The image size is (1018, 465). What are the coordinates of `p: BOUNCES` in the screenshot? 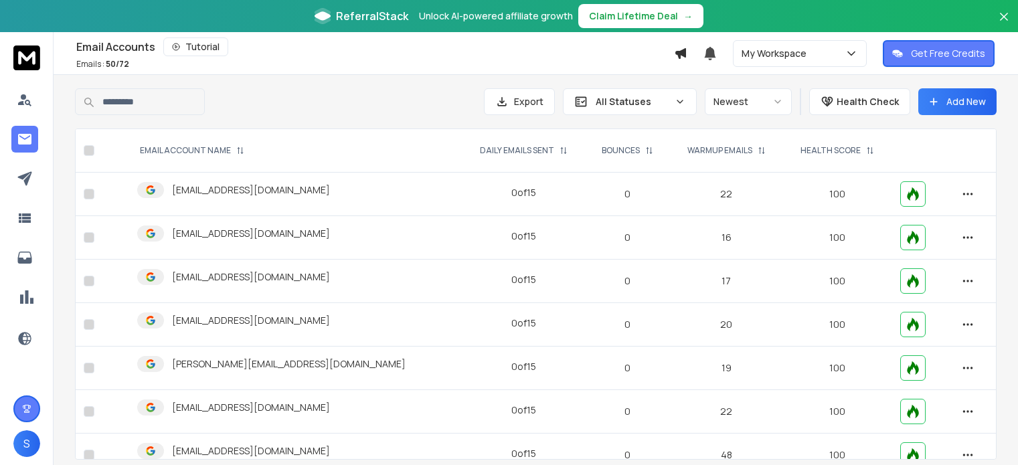 It's located at (620, 151).